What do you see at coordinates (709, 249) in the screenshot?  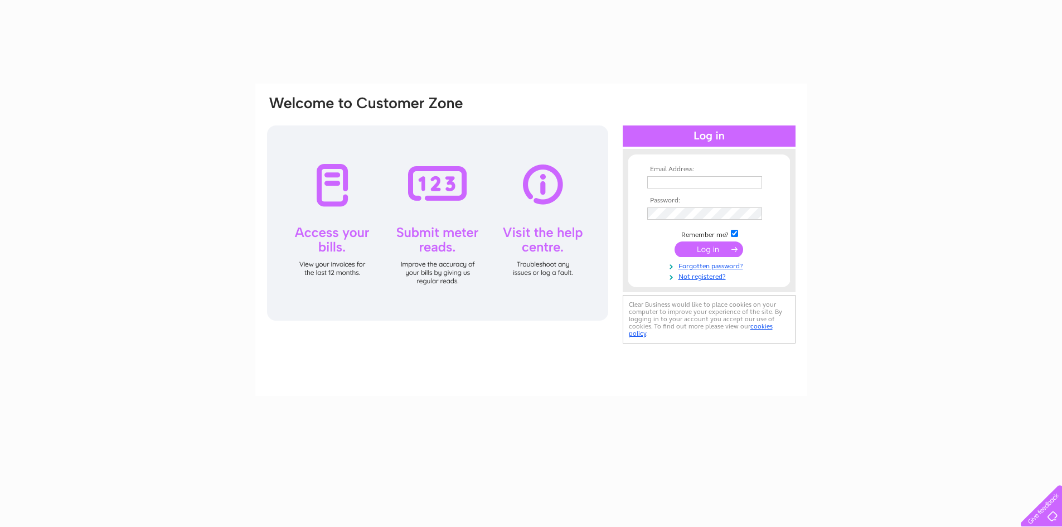 I see `input: Submit` at bounding box center [709, 249].